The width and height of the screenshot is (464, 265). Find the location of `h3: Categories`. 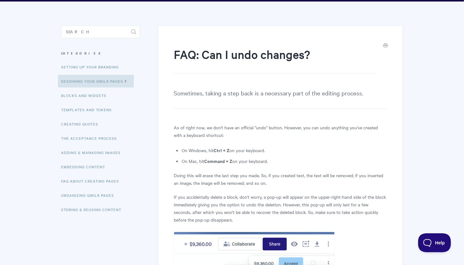

h3: Categories is located at coordinates (100, 53).